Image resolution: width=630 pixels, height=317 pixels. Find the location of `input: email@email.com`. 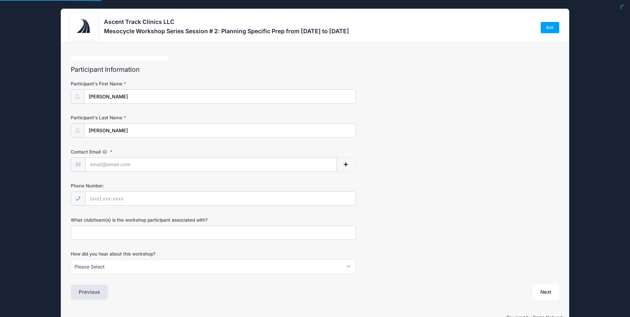

input: email@email.com is located at coordinates (211, 164).